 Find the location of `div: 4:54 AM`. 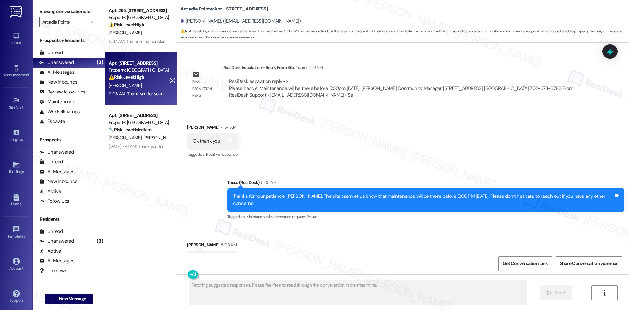

div: 4:54 AM is located at coordinates (228, 127).